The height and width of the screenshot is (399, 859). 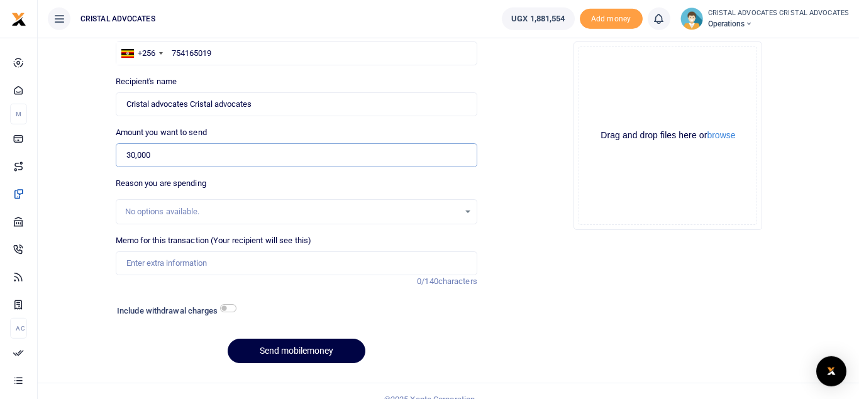 What do you see at coordinates (19, 19) in the screenshot?
I see `img: logo-small` at bounding box center [19, 19].